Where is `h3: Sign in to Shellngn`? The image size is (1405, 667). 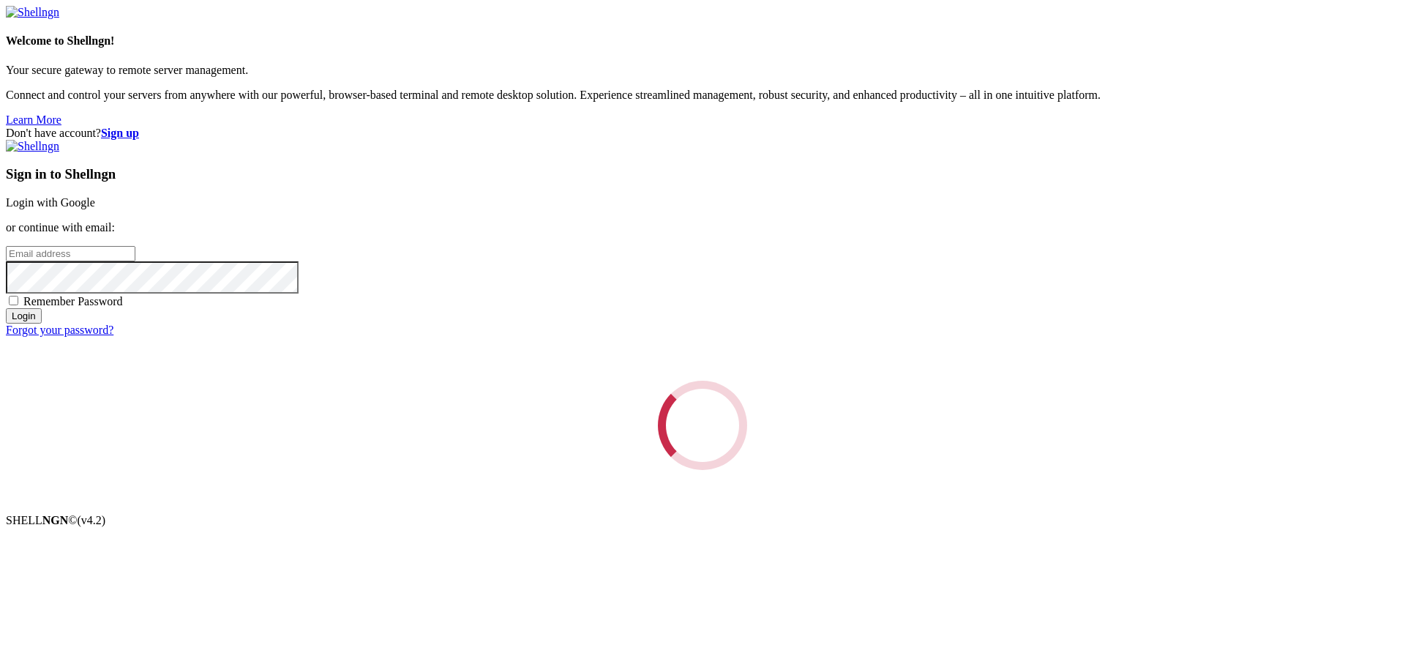
h3: Sign in to Shellngn is located at coordinates (702, 174).